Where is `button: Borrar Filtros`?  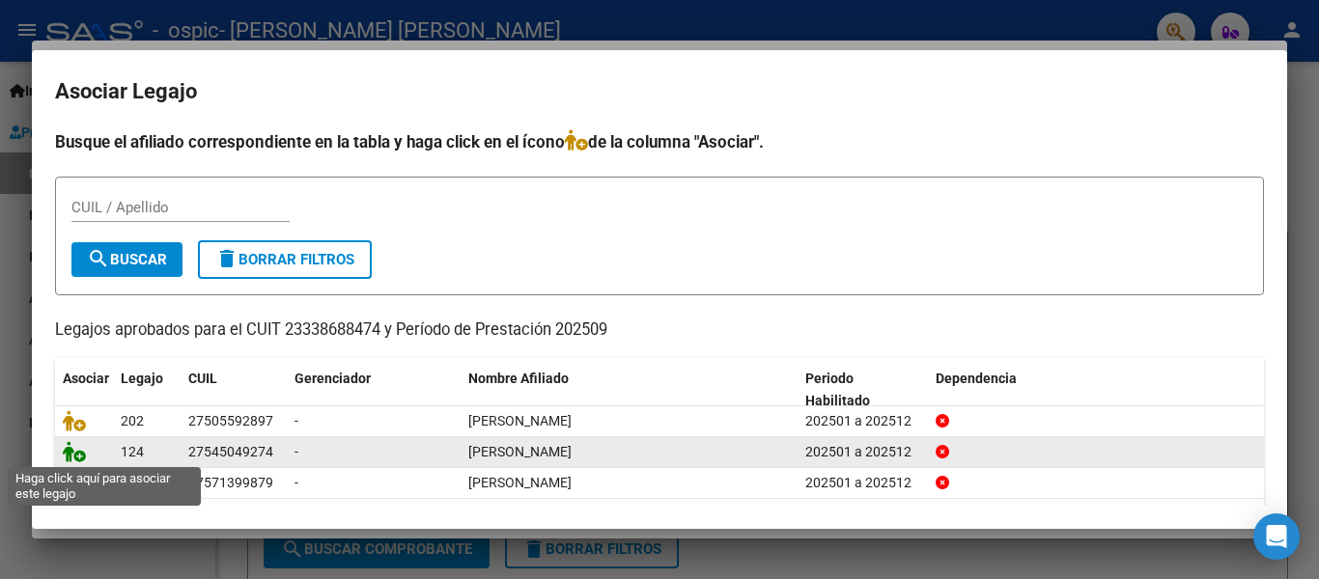
button: Borrar Filtros is located at coordinates (285, 260).